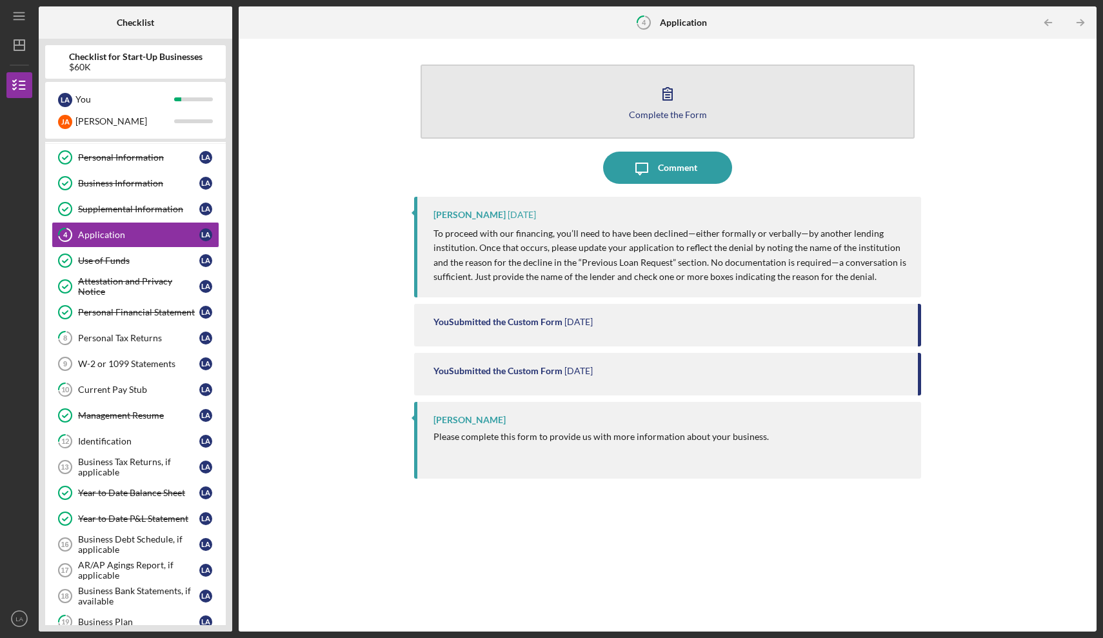 The width and height of the screenshot is (1103, 638). I want to click on div: Attestation and Privacy Notice, so click(139, 287).